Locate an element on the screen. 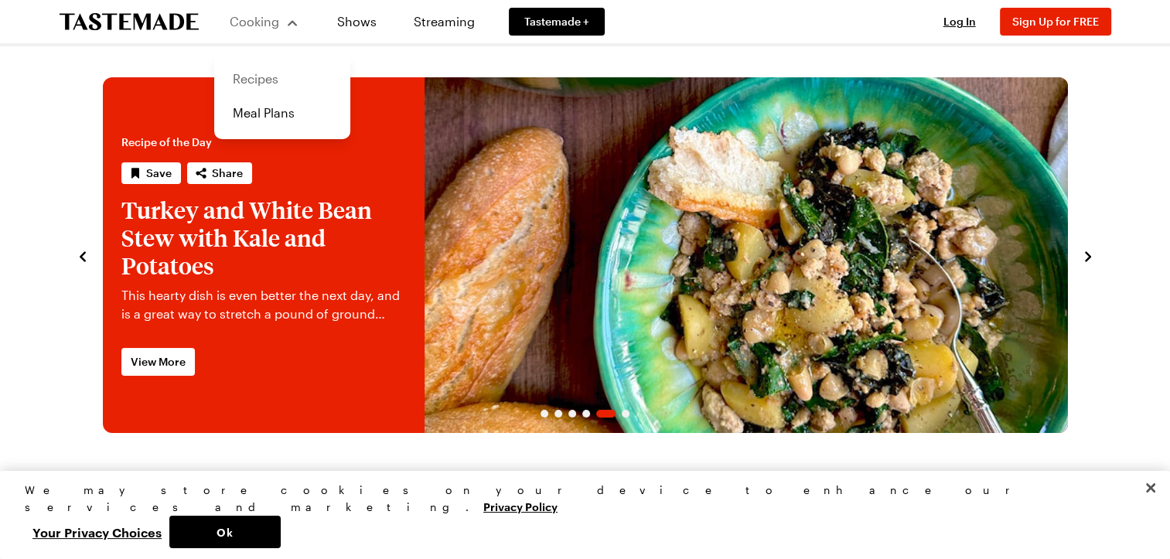 The width and height of the screenshot is (1170, 559). button: navigate to next item is located at coordinates (1088, 255).